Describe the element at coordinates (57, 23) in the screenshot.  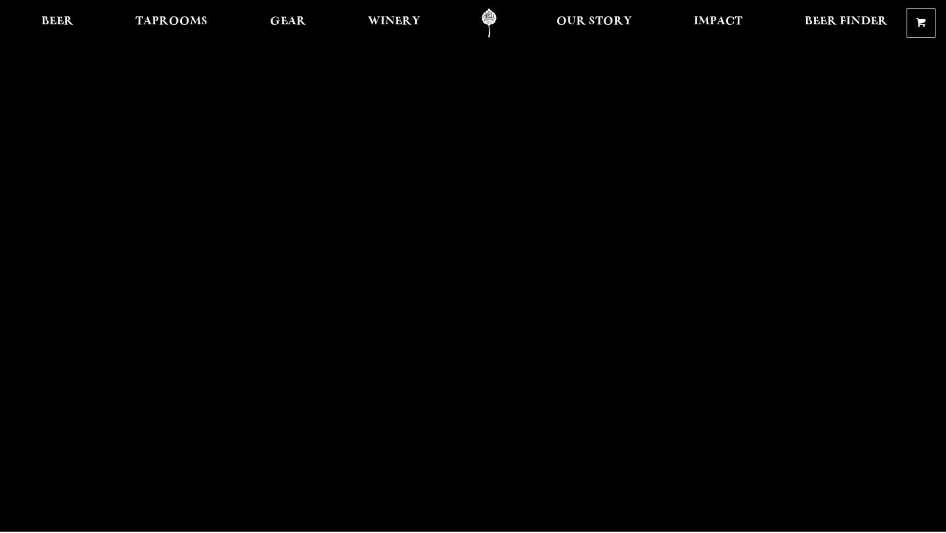
I see `a: Beer` at that location.